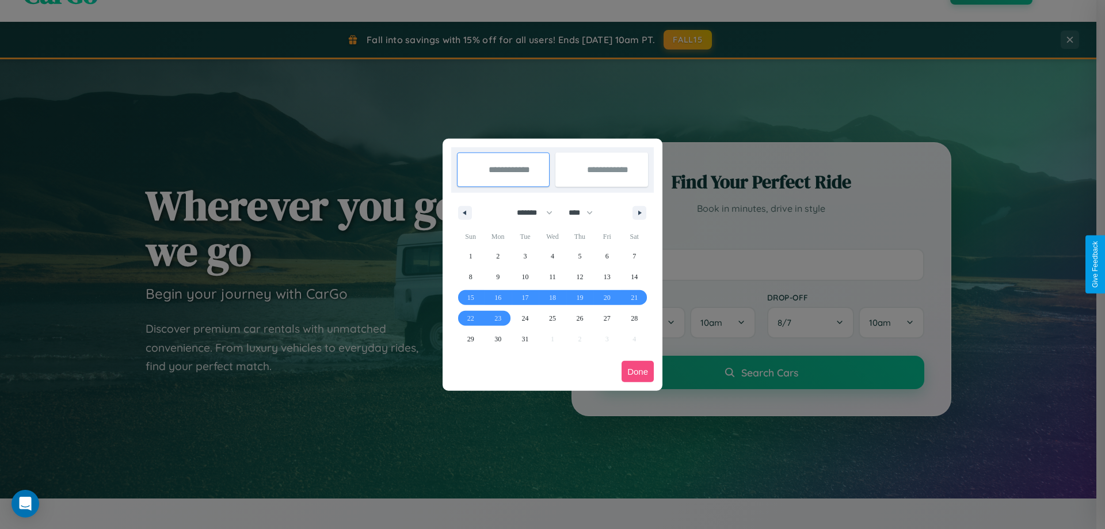  I want to click on button: 25, so click(552, 318).